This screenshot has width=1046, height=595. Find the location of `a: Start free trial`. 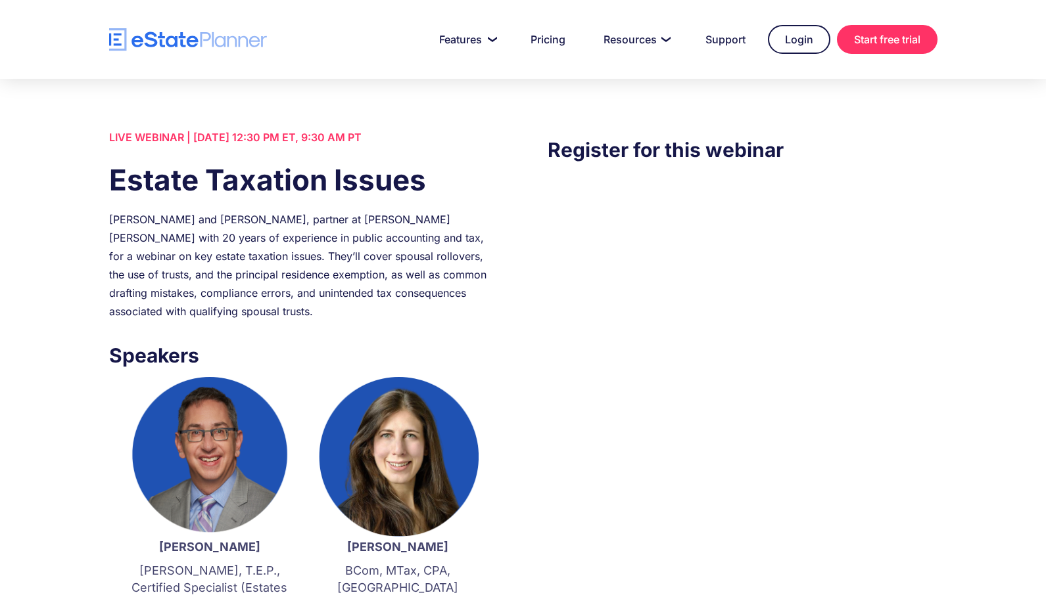

a: Start free trial is located at coordinates (887, 39).